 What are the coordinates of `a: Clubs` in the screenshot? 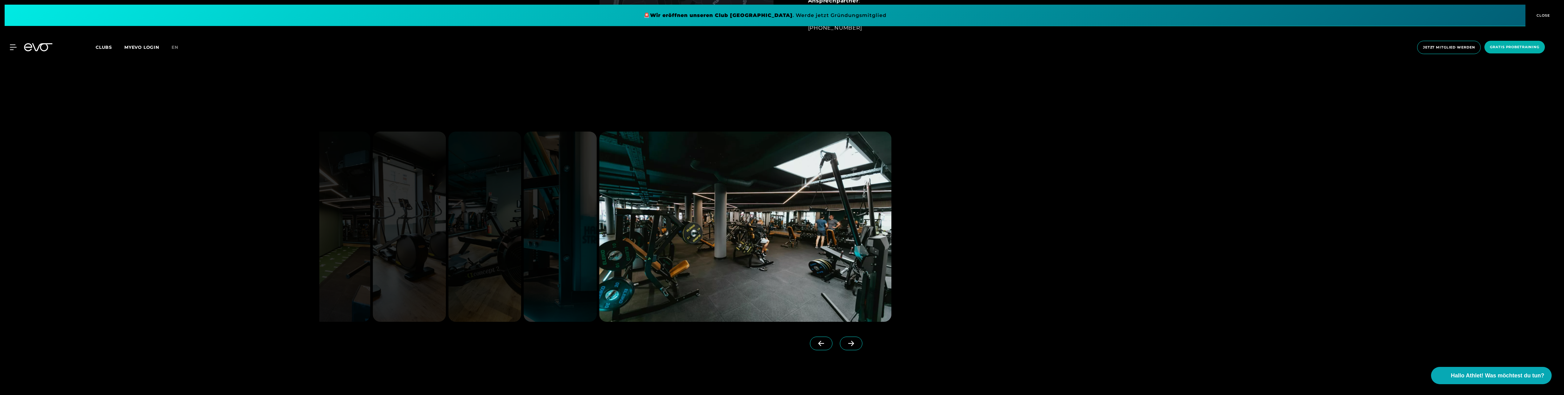 It's located at (110, 47).